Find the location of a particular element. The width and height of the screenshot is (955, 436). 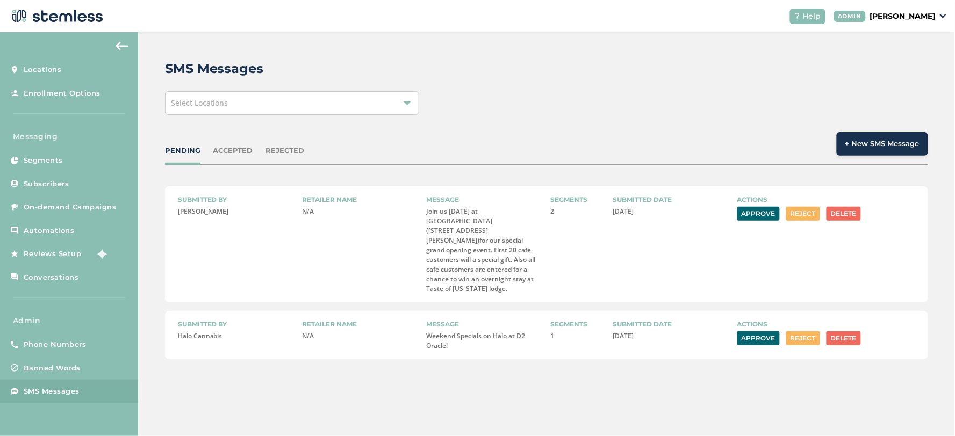

img: icon_down-arrow-small-66adaf34.svg is located at coordinates (943, 16).